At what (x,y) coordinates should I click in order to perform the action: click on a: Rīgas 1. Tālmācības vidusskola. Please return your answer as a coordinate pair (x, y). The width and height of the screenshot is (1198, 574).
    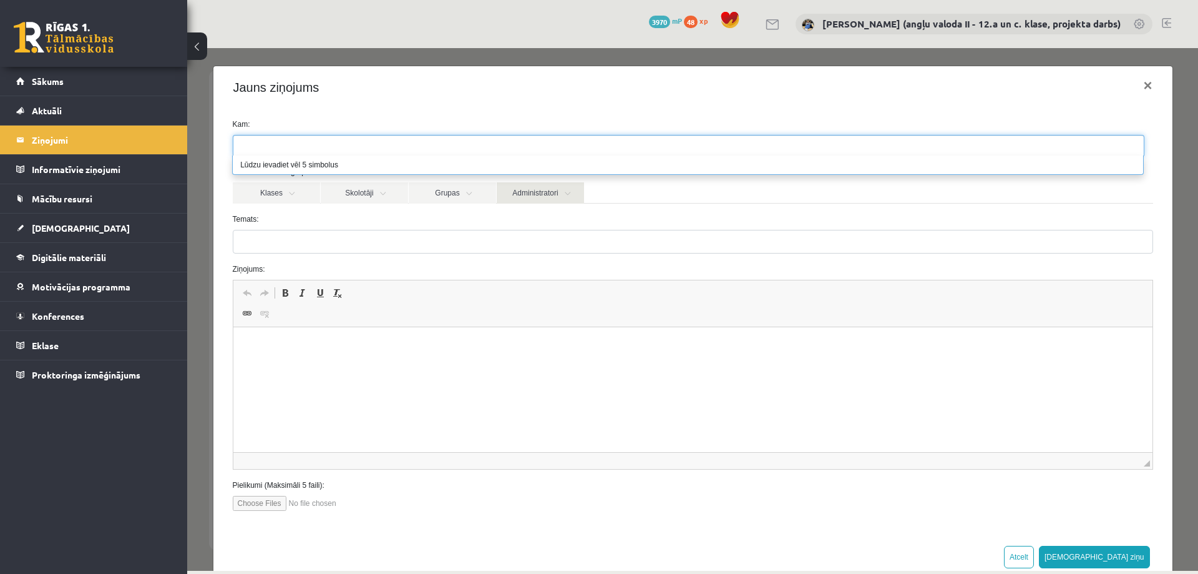
    Looking at the image, I should click on (64, 37).